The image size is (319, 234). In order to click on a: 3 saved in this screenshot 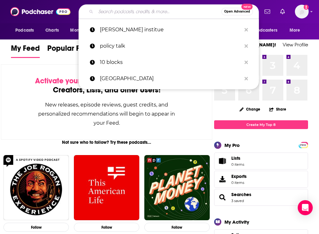, I will do `click(237, 200)`.